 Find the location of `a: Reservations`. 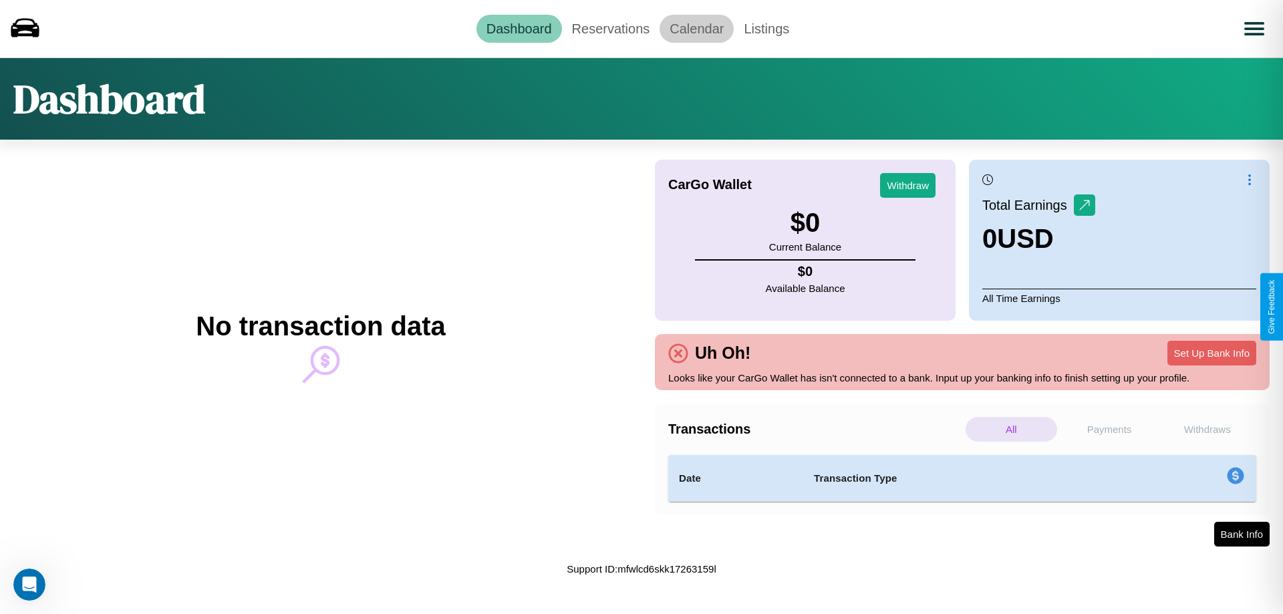

a: Reservations is located at coordinates (611, 29).